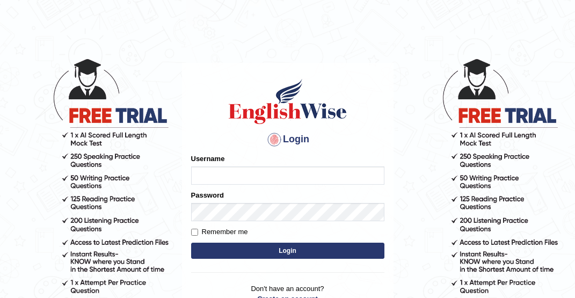  Describe the element at coordinates (288, 101) in the screenshot. I see `img: Logo of English Wise sign in for intelligent practice with AI` at that location.